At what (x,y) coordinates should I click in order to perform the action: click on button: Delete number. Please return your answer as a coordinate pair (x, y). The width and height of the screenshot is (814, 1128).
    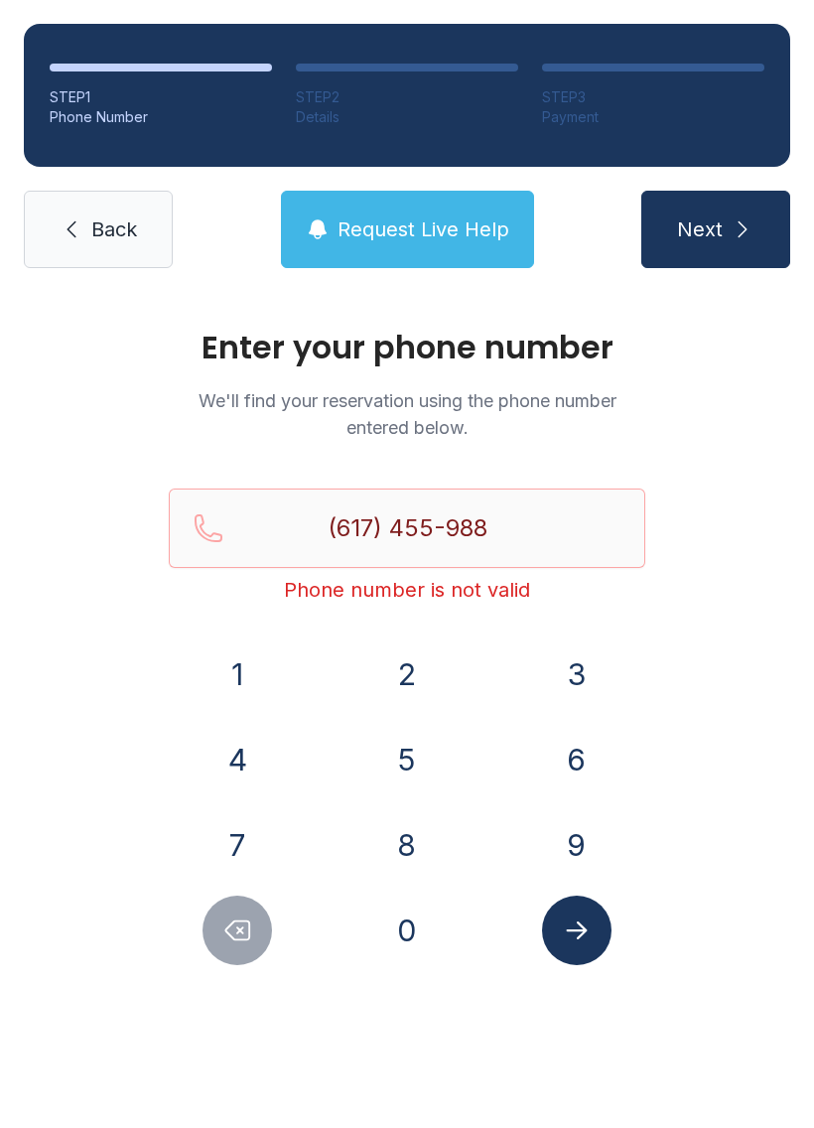
    Looking at the image, I should click on (237, 930).